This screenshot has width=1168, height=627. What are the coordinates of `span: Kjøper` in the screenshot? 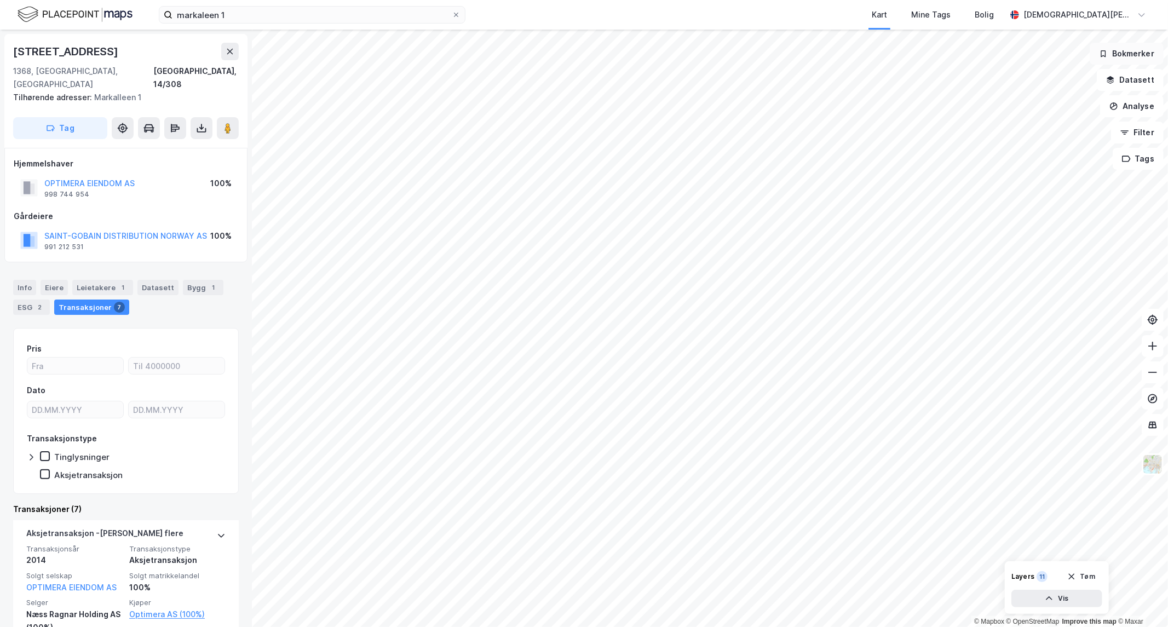 It's located at (177, 602).